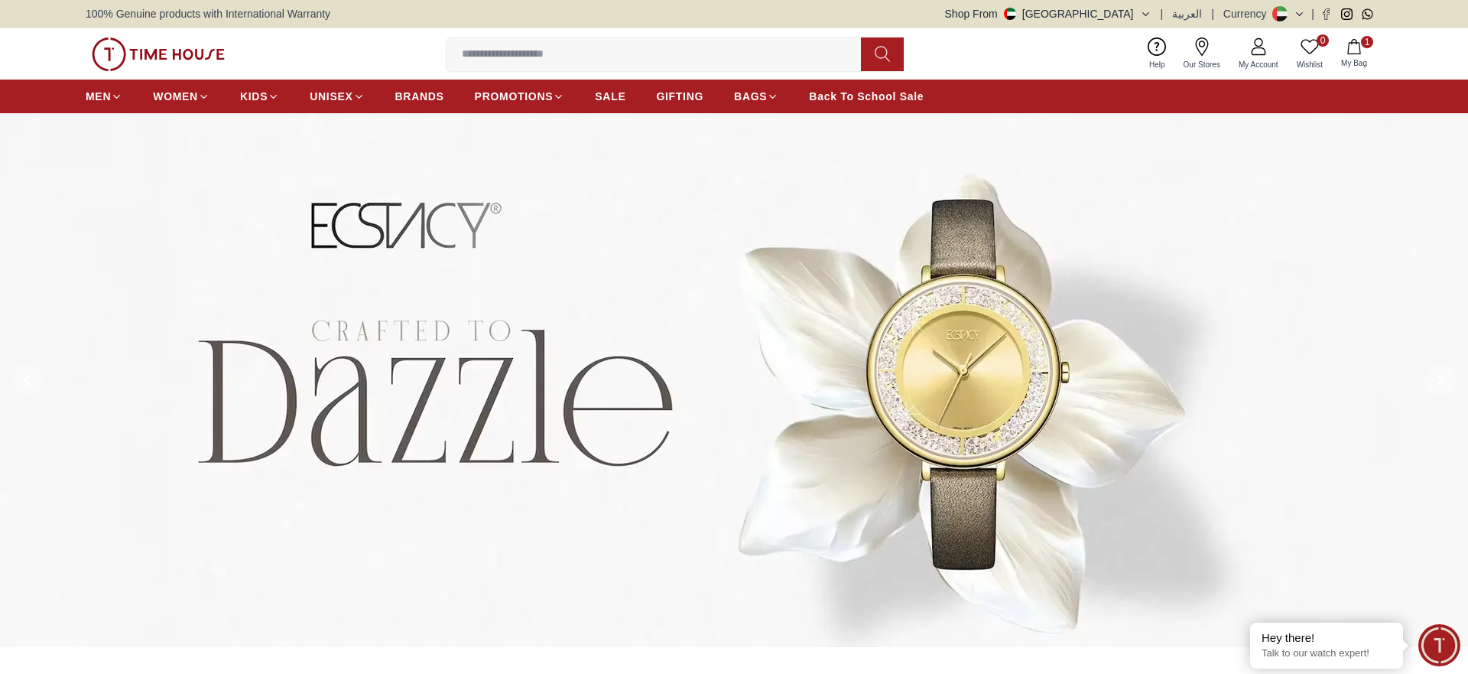 Image resolution: width=1468 pixels, height=674 pixels. I want to click on a: Facebook, so click(1326, 14).